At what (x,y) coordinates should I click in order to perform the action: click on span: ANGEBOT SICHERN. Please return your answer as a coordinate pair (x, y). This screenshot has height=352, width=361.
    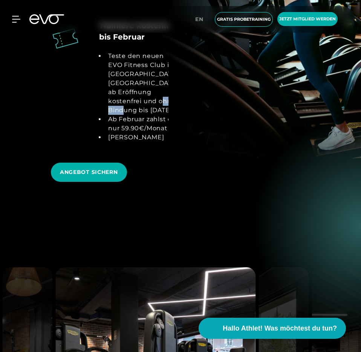
    Looking at the image, I should click on (89, 172).